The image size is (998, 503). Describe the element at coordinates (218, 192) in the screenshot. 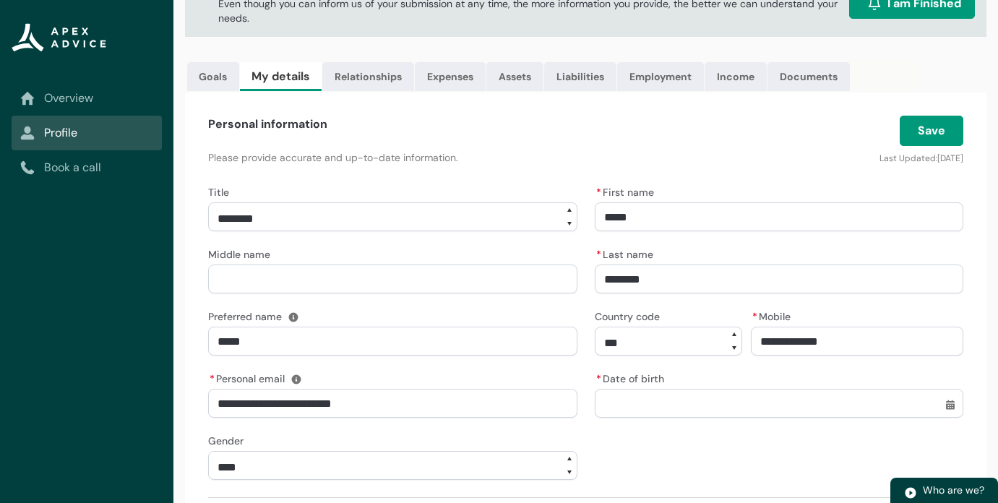

I see `span: Title` at that location.